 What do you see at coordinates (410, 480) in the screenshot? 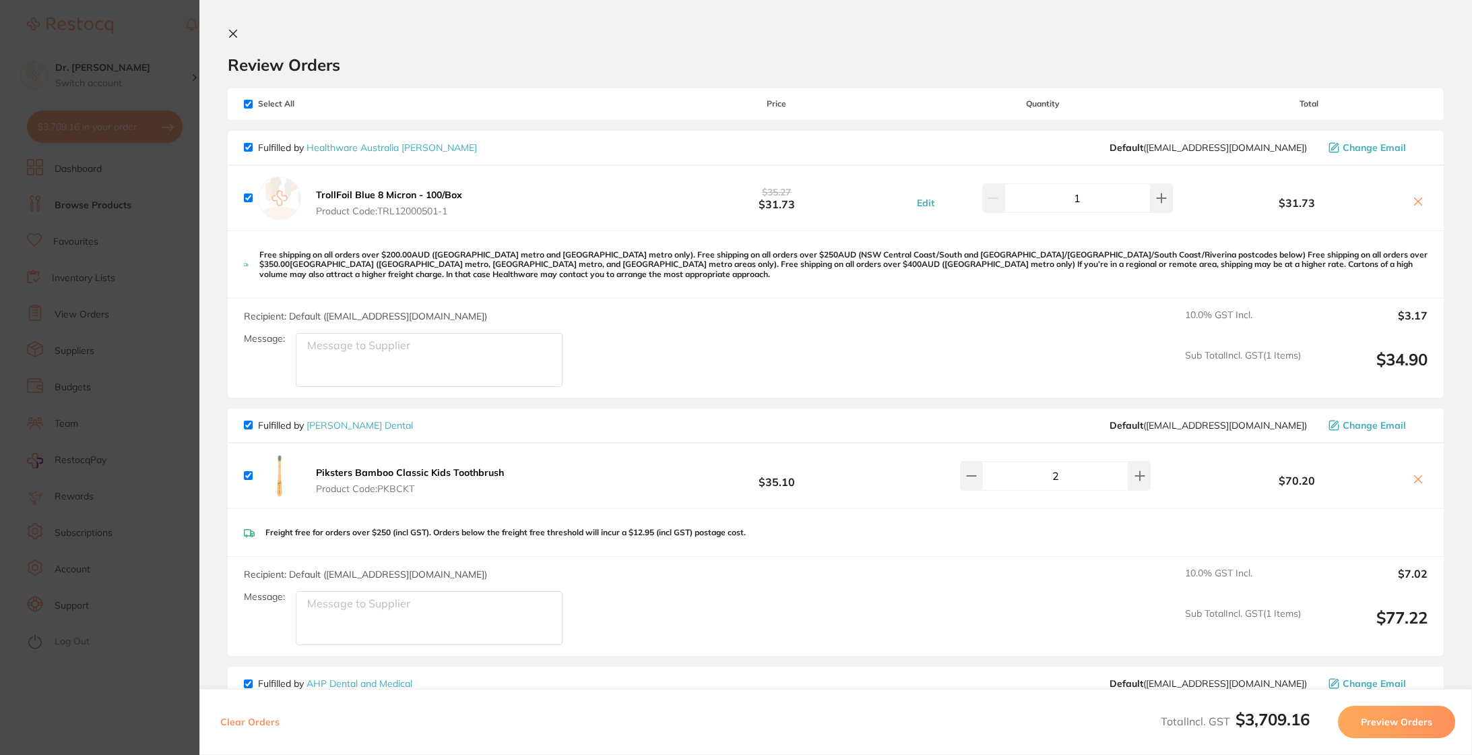
I see `button: Piksters Bamboo Classic Kids Toothbrush Product Code:PKBCKT` at bounding box center [410, 480].